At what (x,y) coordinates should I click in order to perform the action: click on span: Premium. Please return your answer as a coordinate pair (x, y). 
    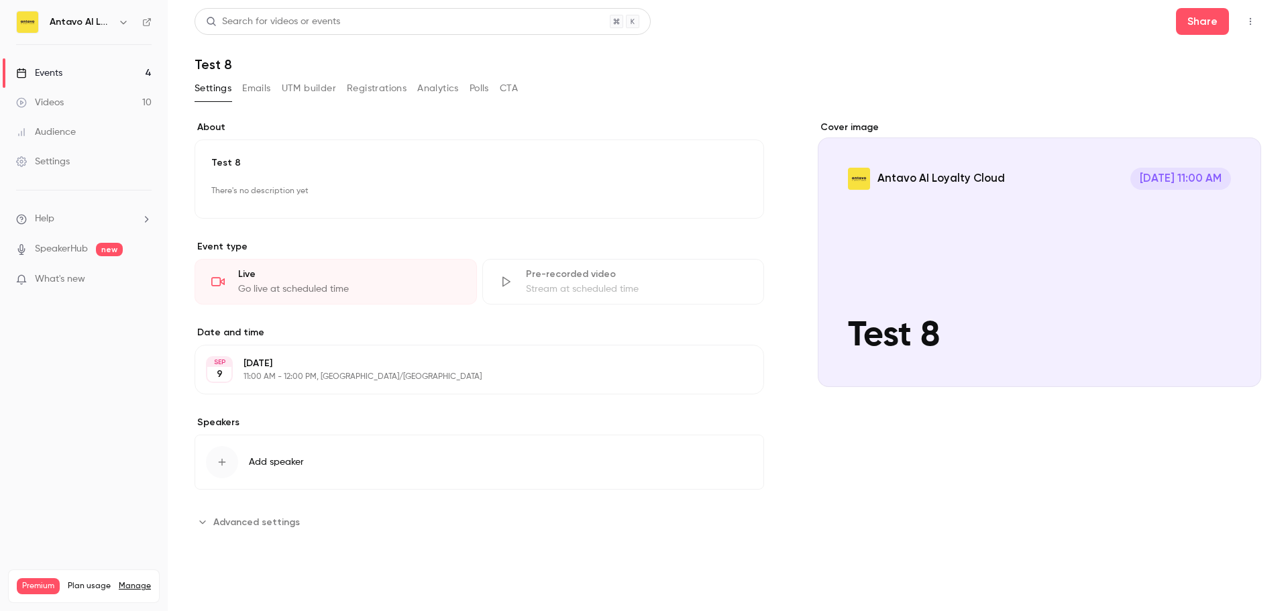
    Looking at the image, I should click on (38, 586).